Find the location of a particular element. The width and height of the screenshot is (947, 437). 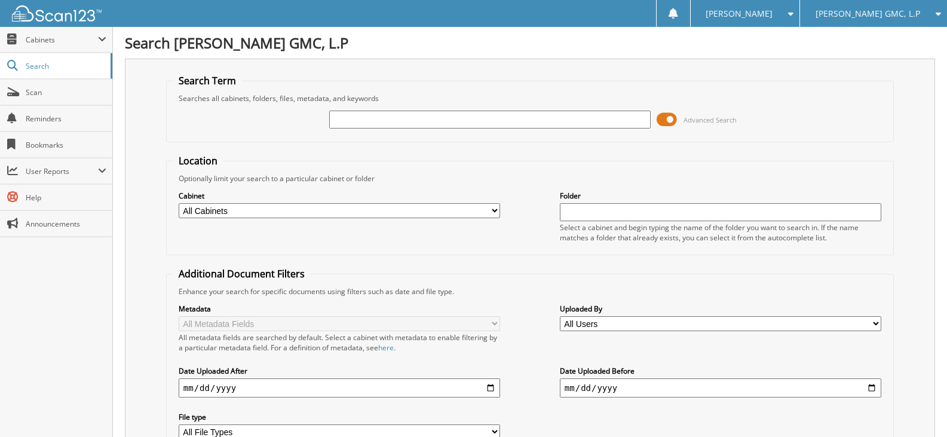

a: here is located at coordinates (386, 347).